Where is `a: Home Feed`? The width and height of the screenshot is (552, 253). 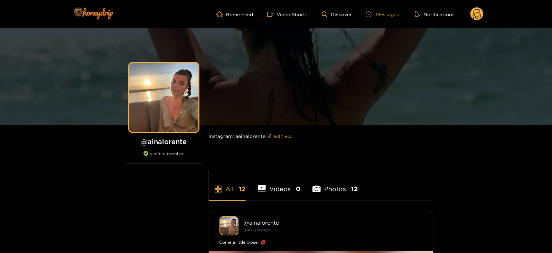
a: Home Feed is located at coordinates (235, 14).